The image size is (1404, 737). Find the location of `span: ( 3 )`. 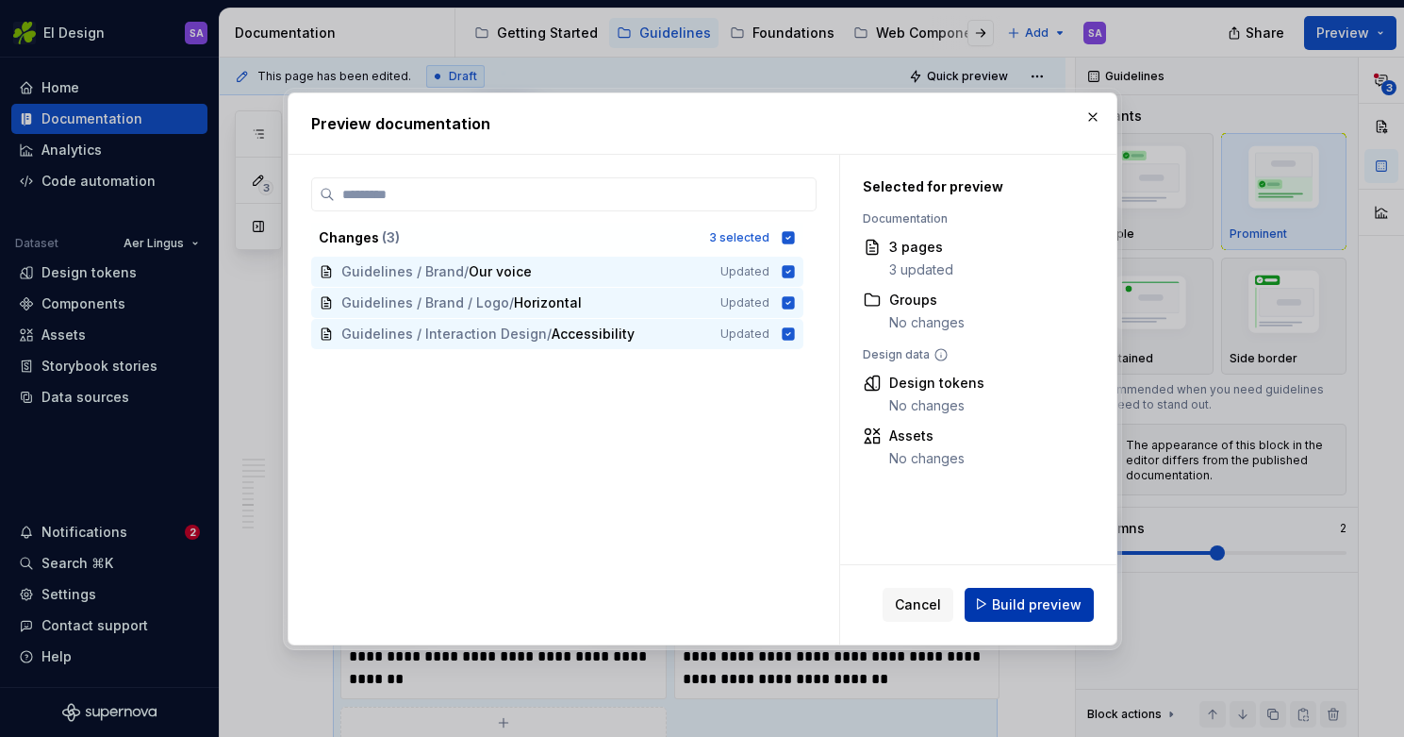

span: ( 3 ) is located at coordinates (390, 237).